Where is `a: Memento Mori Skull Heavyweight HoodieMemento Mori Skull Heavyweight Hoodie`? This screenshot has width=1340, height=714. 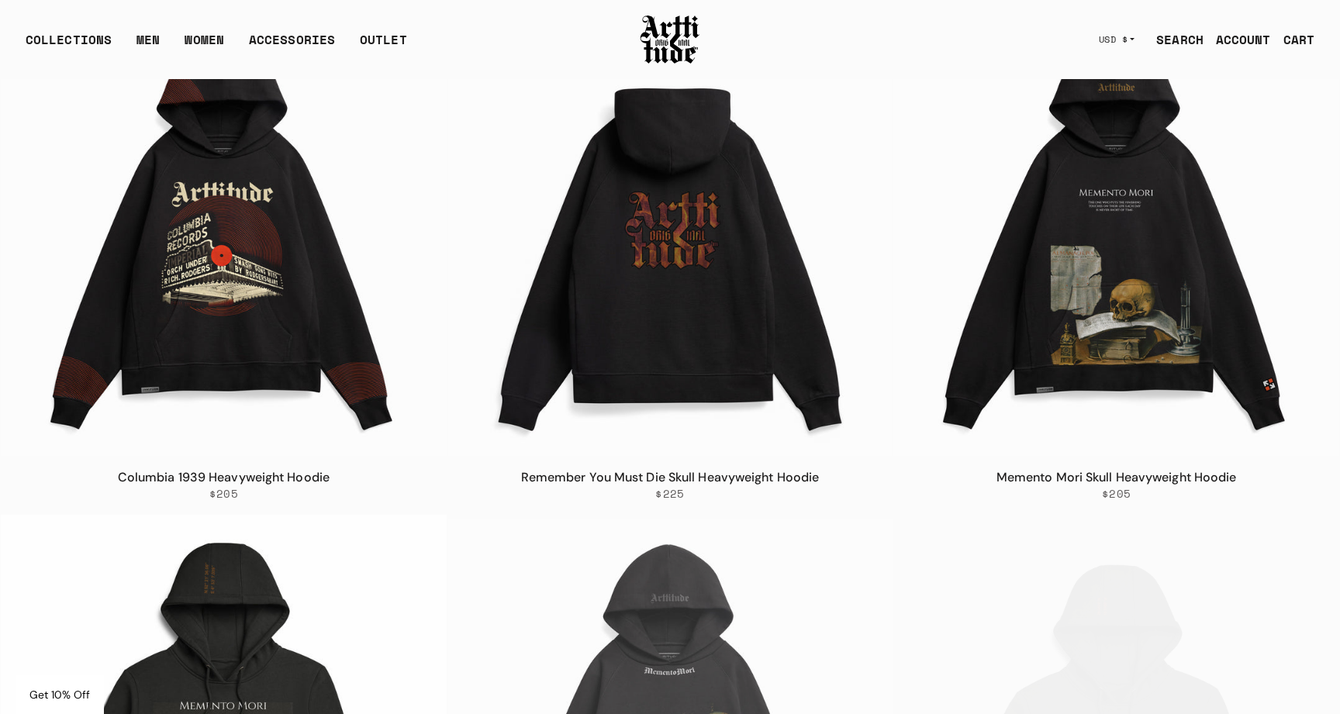
a: Memento Mori Skull Heavyweight HoodieMemento Mori Skull Heavyweight Hoodie is located at coordinates (1116, 233).